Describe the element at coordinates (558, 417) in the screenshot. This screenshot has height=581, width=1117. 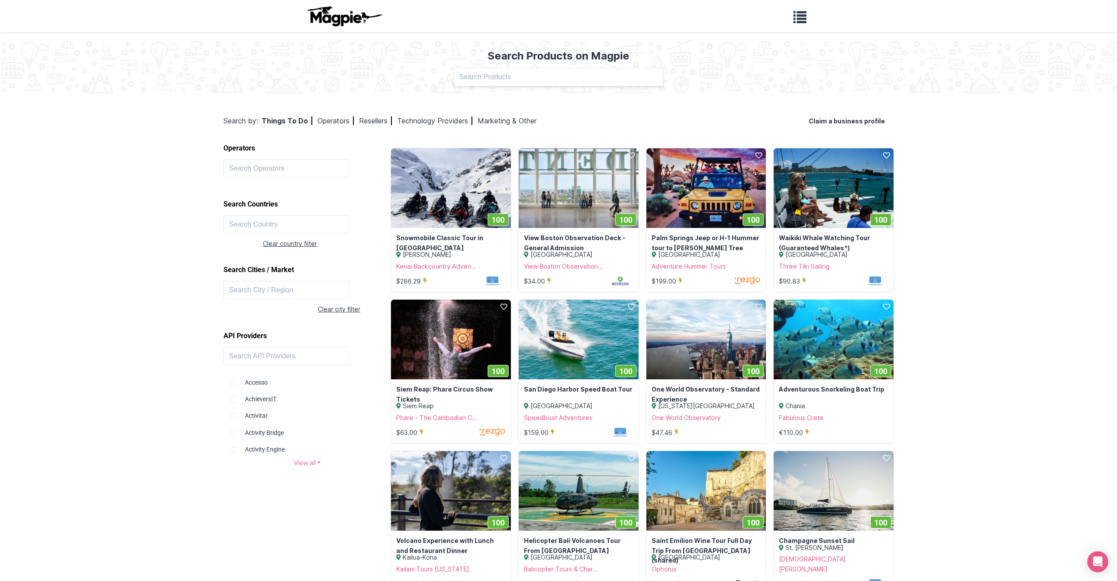
I see `a: Speedboat Adventures` at that location.